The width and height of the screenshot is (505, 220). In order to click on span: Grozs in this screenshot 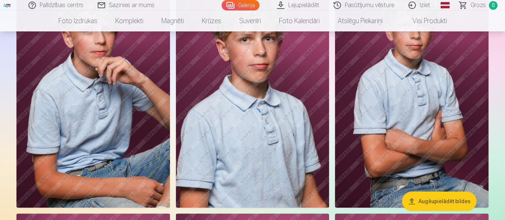, I will do `click(478, 5)`.